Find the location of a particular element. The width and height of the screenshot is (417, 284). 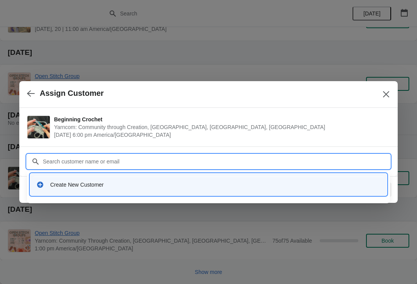

h2: Assign Customer is located at coordinates (72, 93).